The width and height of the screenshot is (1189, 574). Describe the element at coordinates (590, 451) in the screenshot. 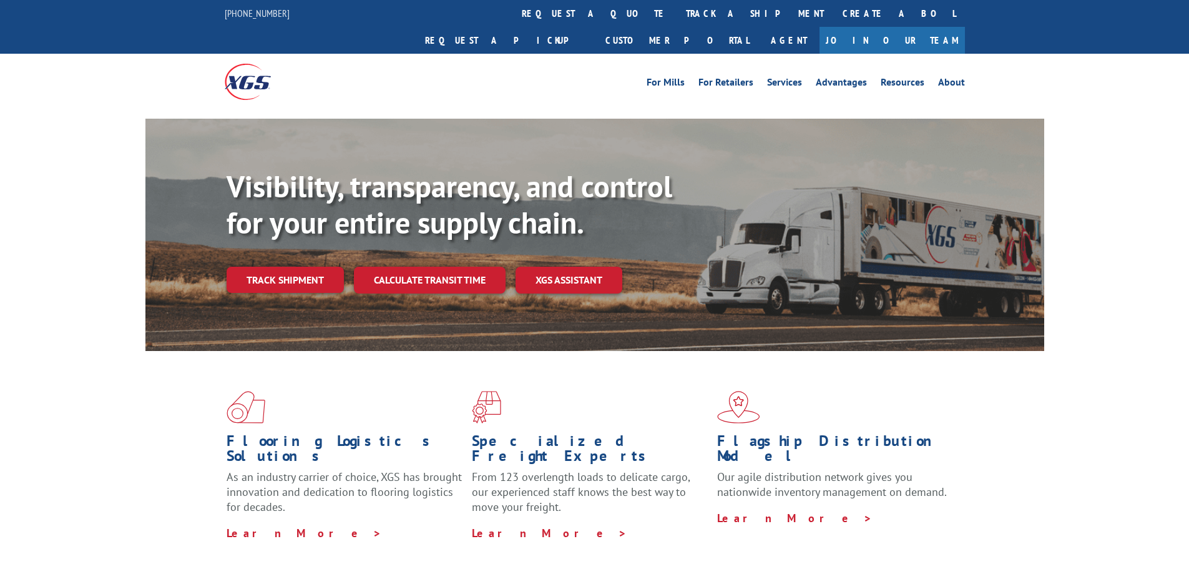

I see `h1: Specialized Freight Experts` at that location.